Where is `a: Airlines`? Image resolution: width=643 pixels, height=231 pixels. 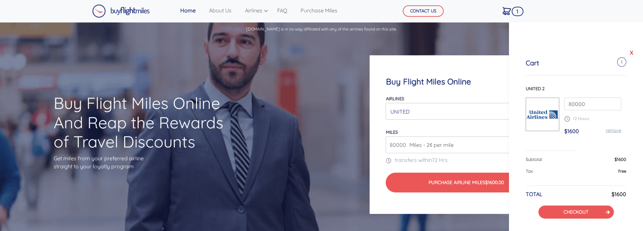
a: Airlines is located at coordinates (254, 10).